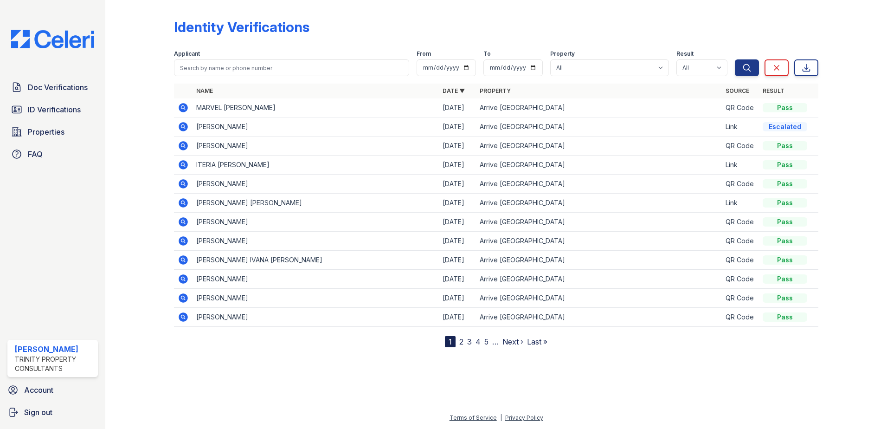  Describe the element at coordinates (450, 341) in the screenshot. I see `div: 1` at that location.